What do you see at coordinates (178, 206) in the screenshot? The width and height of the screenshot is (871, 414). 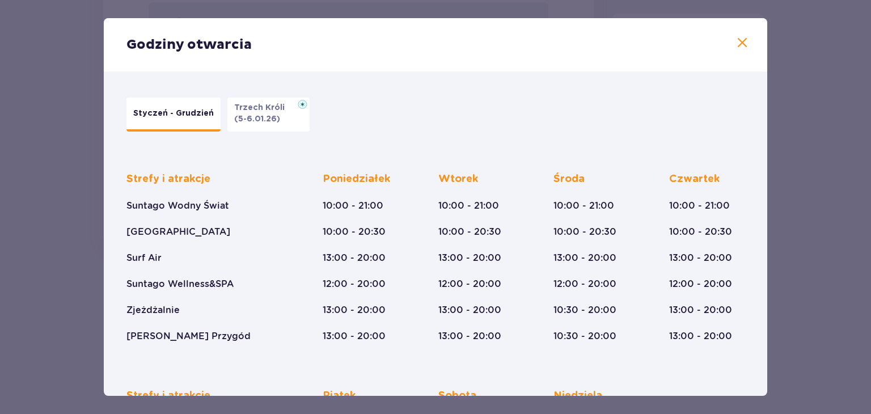 I see `p: Suntago Wodny Świat` at bounding box center [178, 206].